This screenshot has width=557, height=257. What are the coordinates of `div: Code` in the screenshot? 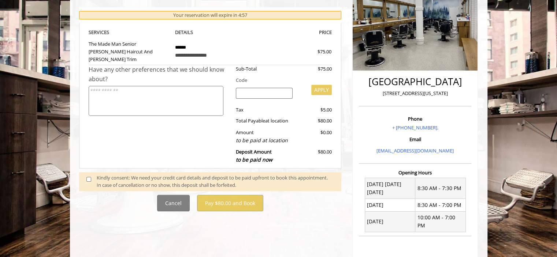 It's located at (281, 80).